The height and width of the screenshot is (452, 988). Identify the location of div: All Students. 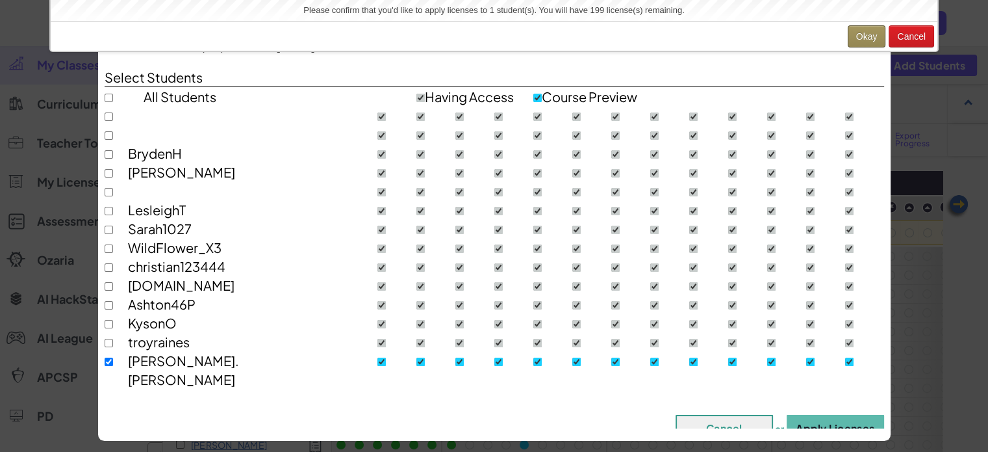
(222, 96).